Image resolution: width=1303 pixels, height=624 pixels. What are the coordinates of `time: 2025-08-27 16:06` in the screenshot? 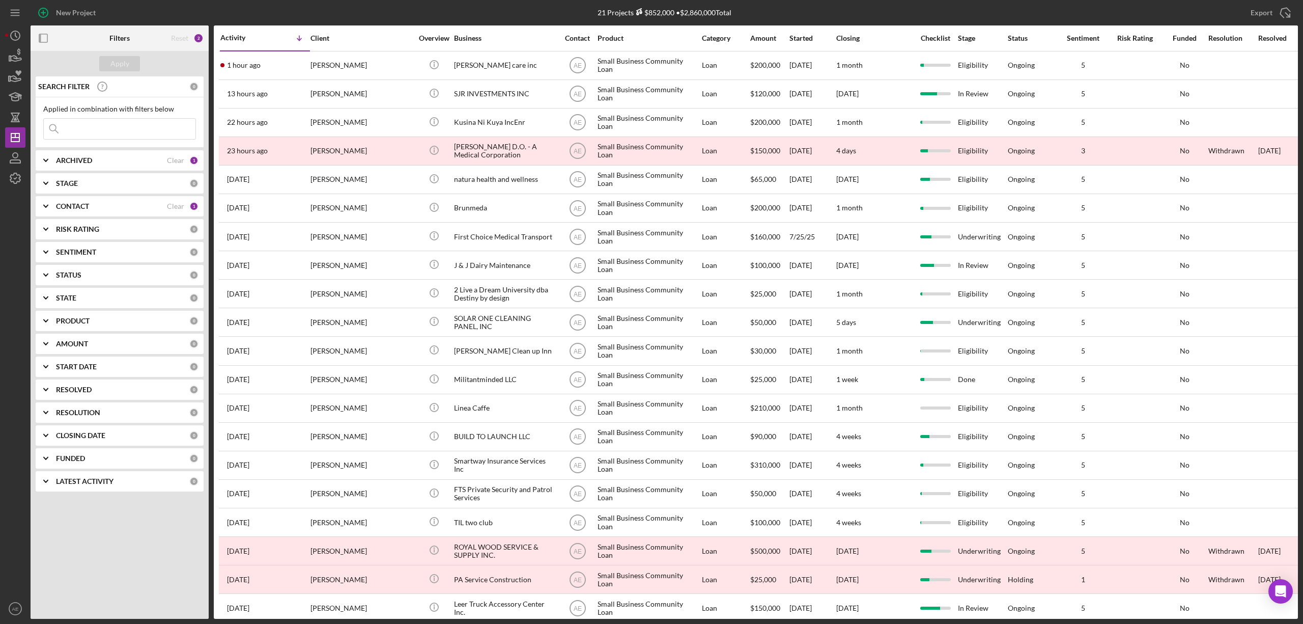 It's located at (238, 408).